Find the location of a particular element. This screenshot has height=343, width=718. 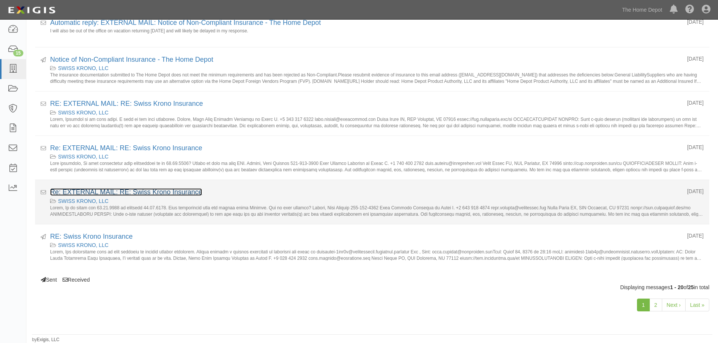

a: RE: EXTERNAL MAIL: RE: Swiss Krono Insurance is located at coordinates (126, 104).